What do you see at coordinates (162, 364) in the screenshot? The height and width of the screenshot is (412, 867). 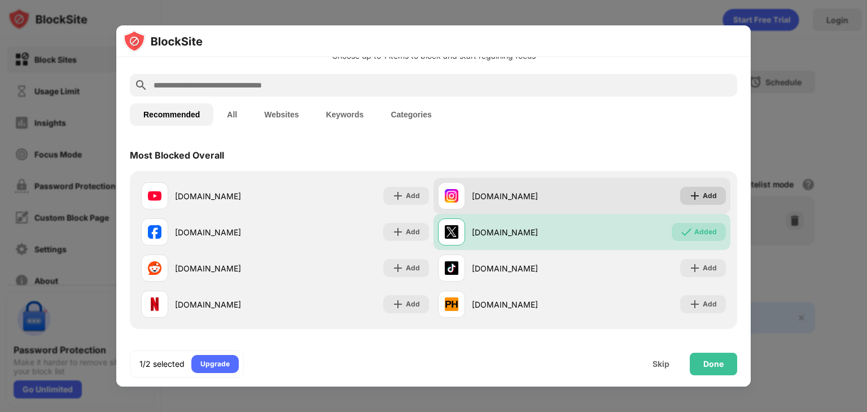 I see `div: 1/2 selected` at bounding box center [162, 364].